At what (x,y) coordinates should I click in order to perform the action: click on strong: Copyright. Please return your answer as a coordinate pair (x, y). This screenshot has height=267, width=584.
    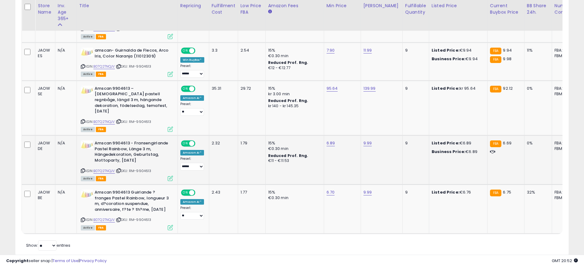
    Looking at the image, I should click on (17, 261).